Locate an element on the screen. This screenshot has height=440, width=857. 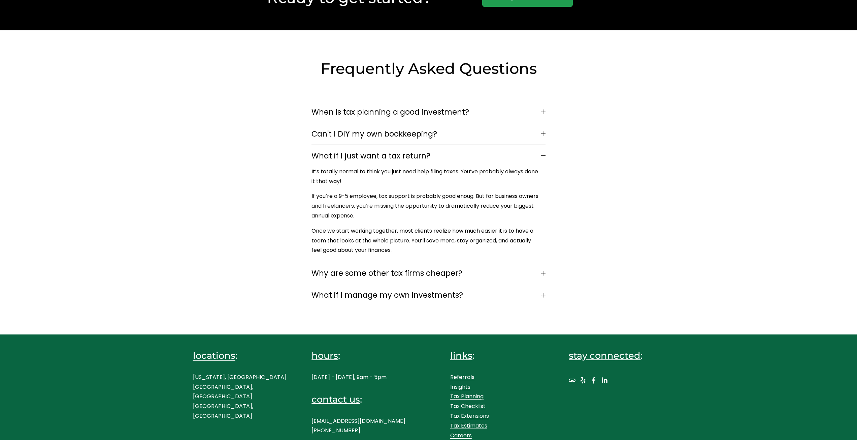
a: Referrals is located at coordinates (462, 377).